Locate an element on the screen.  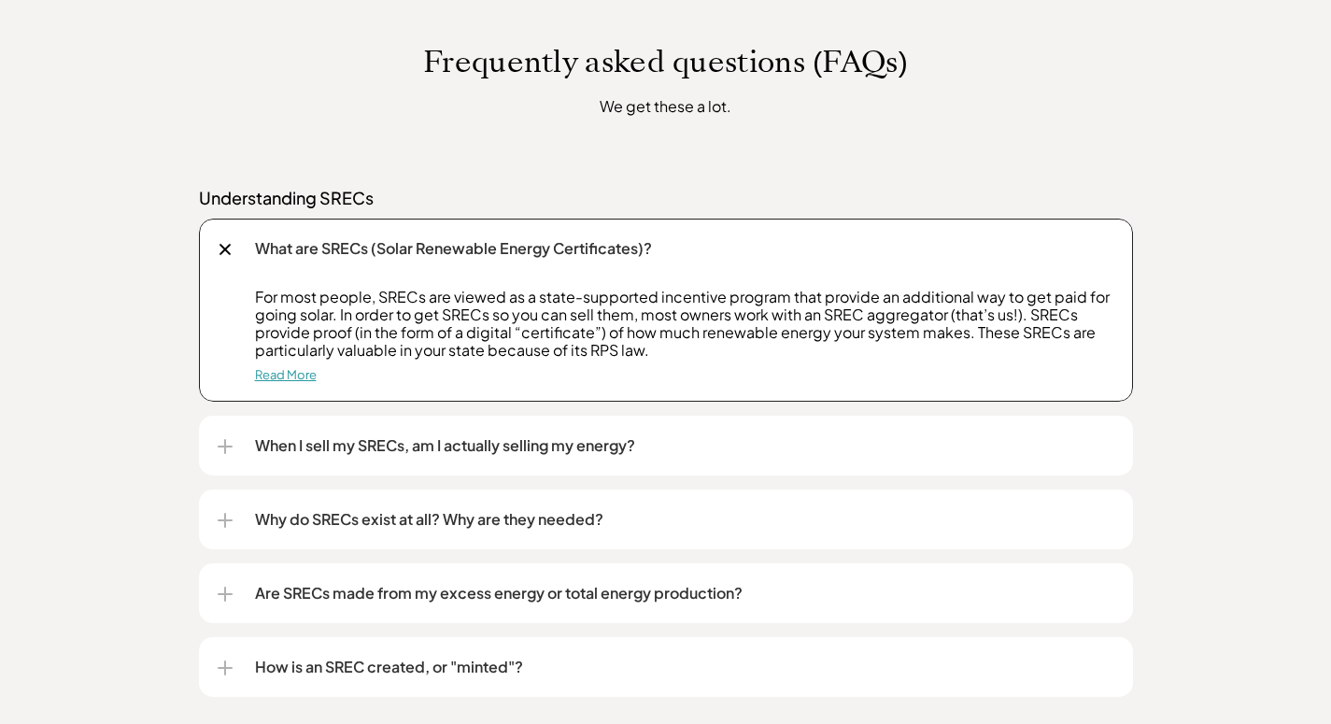
p: Why do SRECs exist at all? Why are they needed? is located at coordinates (685, 519).